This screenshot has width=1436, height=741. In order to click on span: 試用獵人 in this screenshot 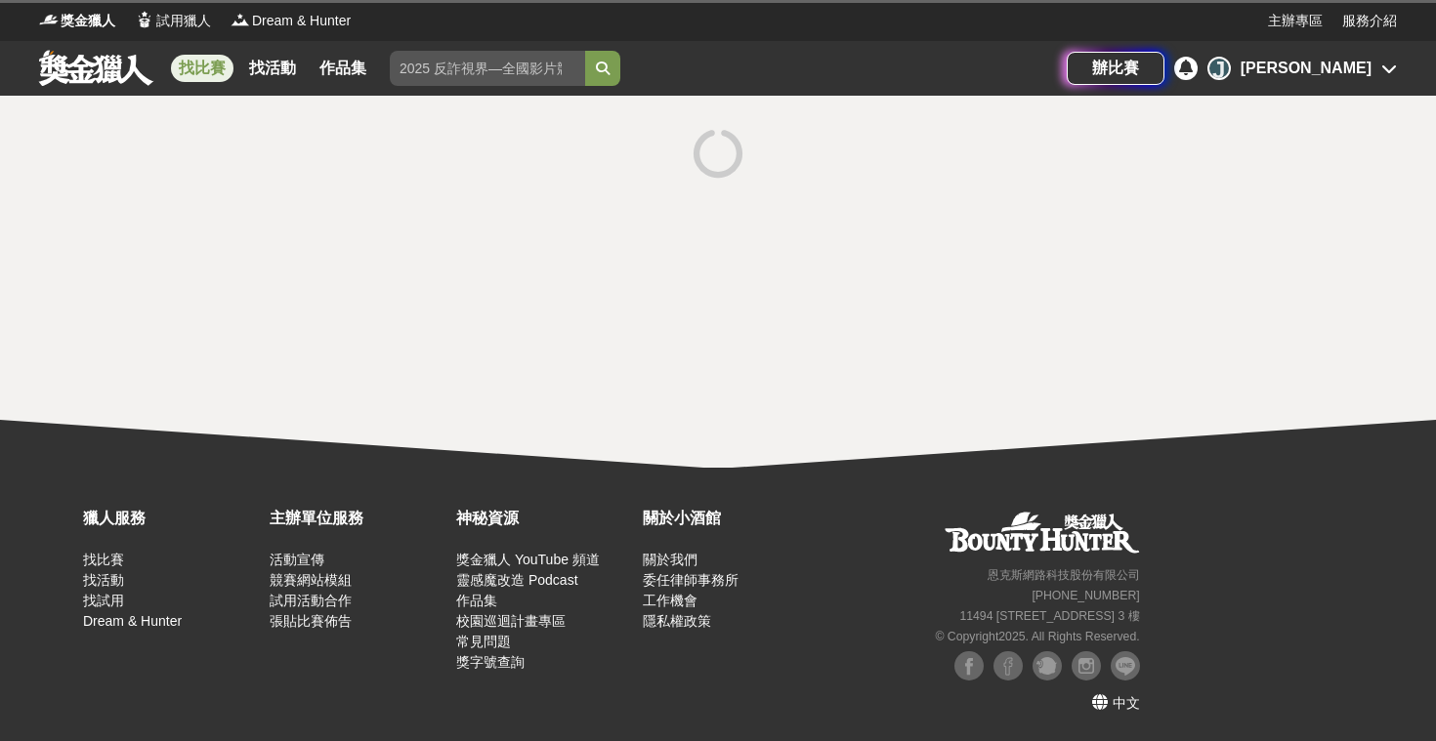, I will do `click(184, 21)`.